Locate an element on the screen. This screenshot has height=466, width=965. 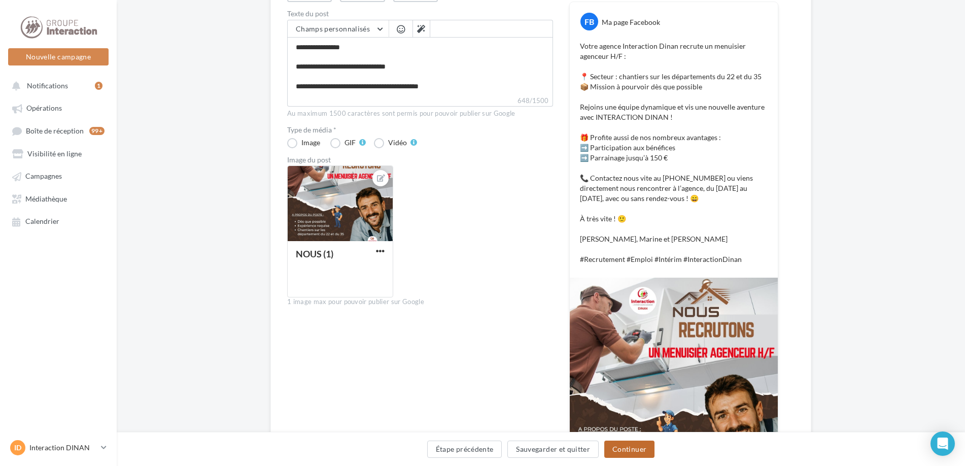
span: Campagnes is located at coordinates (44, 176).